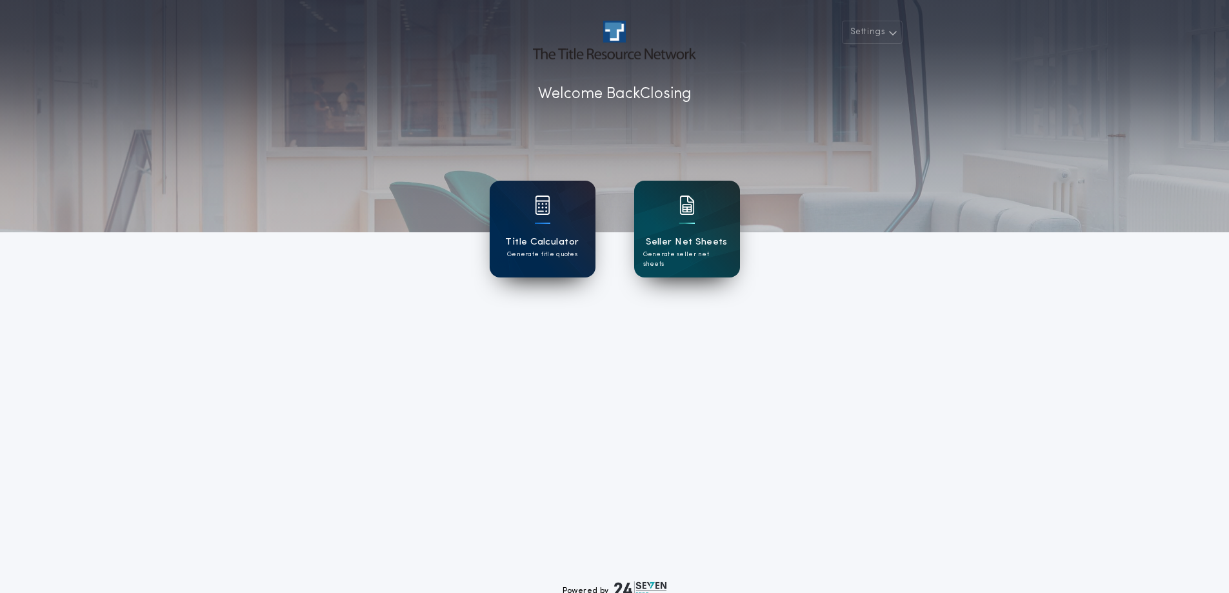 This screenshot has width=1229, height=593. I want to click on p: Generate seller net sheets, so click(687, 259).